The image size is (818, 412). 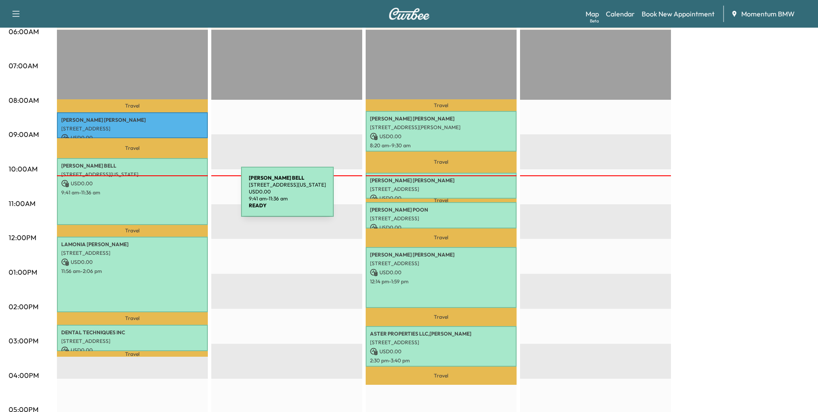 What do you see at coordinates (768, 14) in the screenshot?
I see `span: Momentum BMW` at bounding box center [768, 14].